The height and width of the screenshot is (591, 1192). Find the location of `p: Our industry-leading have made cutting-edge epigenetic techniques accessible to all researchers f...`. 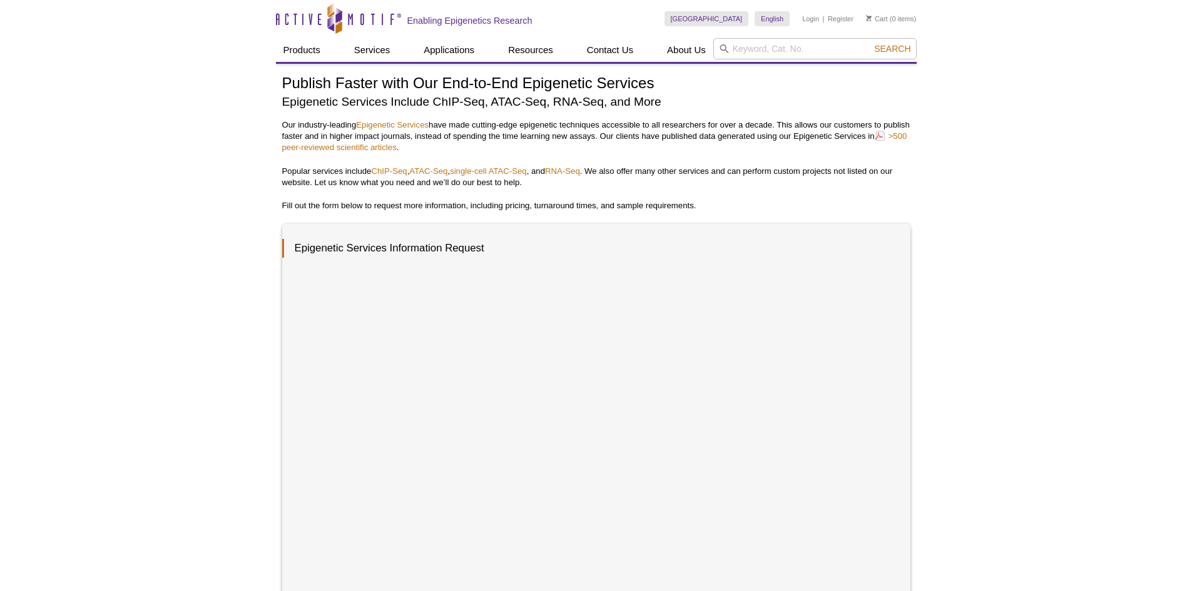

p: Our industry-leading have made cutting-edge epigenetic techniques accessible to all researchers f... is located at coordinates (596, 136).